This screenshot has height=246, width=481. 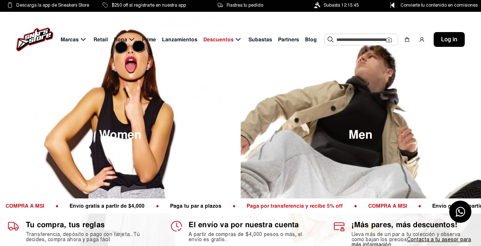 I want to click on span: Lanzamientos, so click(x=180, y=40).